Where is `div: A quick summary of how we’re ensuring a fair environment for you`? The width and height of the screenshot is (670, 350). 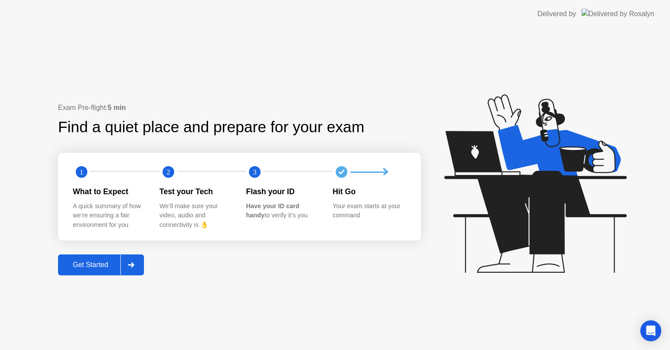
div: A quick summary of how we’re ensuring a fair environment for you is located at coordinates (109, 216).